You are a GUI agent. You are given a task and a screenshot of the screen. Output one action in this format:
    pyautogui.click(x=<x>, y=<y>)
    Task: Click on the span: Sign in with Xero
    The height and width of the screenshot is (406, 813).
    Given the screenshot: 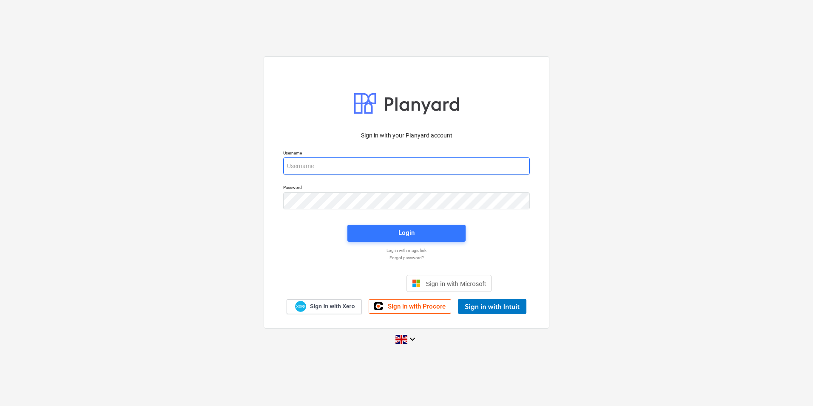 What is the action you would take?
    pyautogui.click(x=332, y=306)
    